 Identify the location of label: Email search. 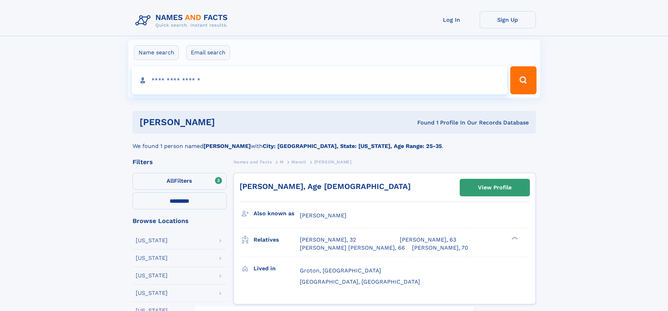
(208, 53).